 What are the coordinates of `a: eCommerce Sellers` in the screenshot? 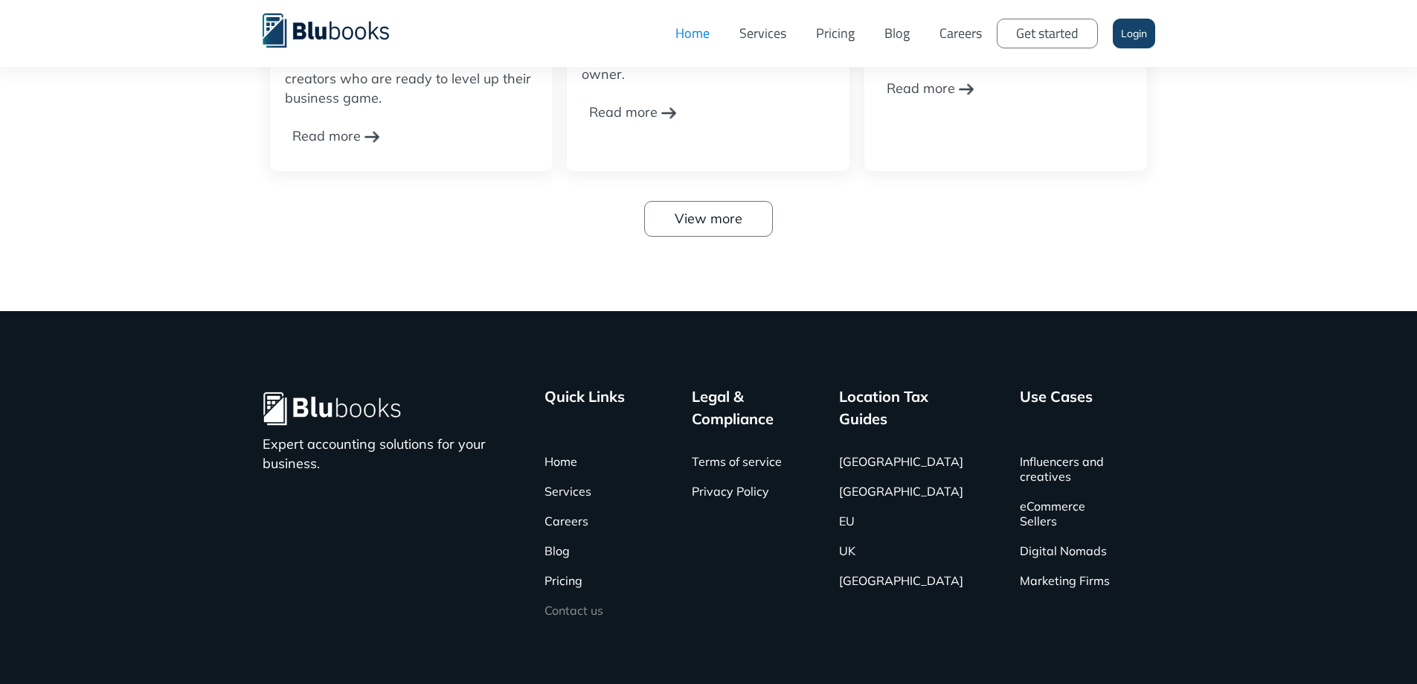 It's located at (1065, 513).